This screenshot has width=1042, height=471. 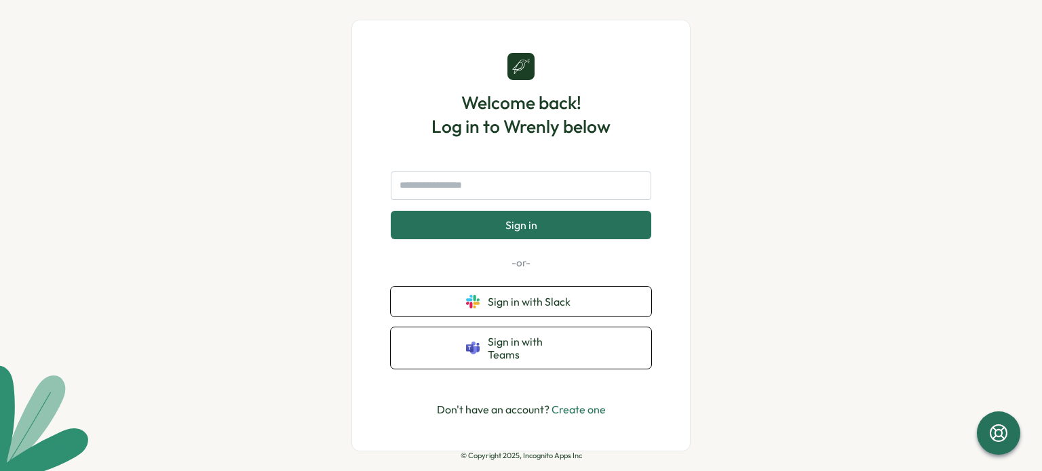 I want to click on a: Create one, so click(x=579, y=410).